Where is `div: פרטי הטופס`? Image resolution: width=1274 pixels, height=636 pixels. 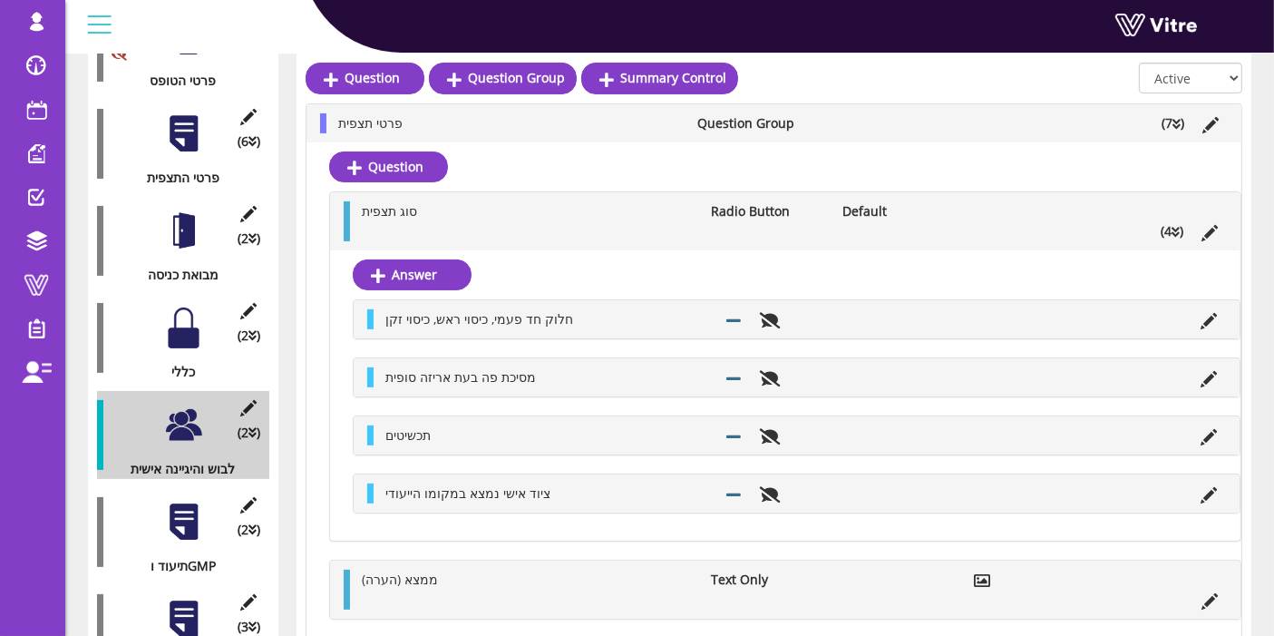 div: פרטי הטופס is located at coordinates (176, 81).